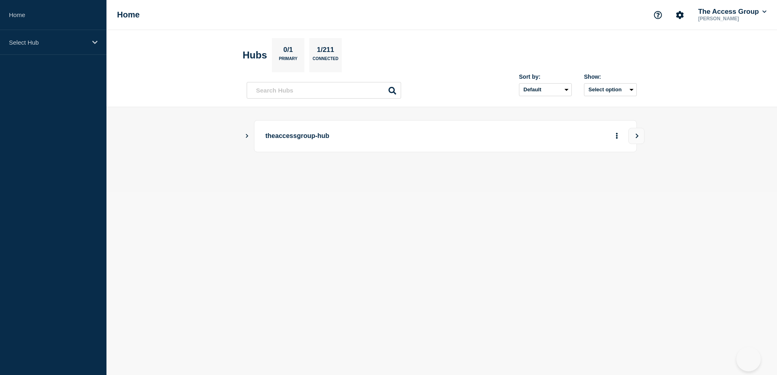 The height and width of the screenshot is (375, 777). What do you see at coordinates (288, 51) in the screenshot?
I see `p: 0/1` at bounding box center [288, 51].